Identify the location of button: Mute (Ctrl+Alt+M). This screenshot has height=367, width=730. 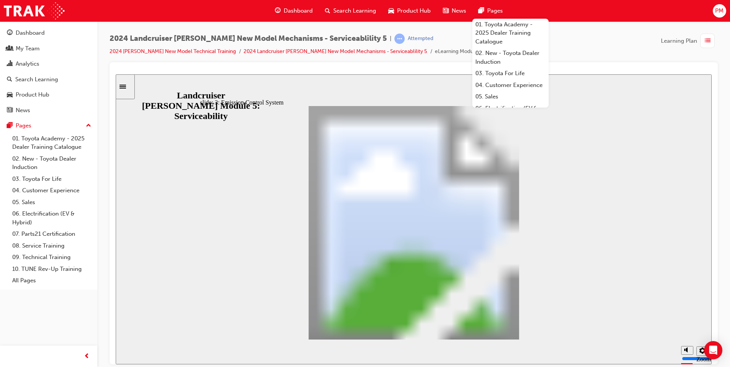
(571, 276).